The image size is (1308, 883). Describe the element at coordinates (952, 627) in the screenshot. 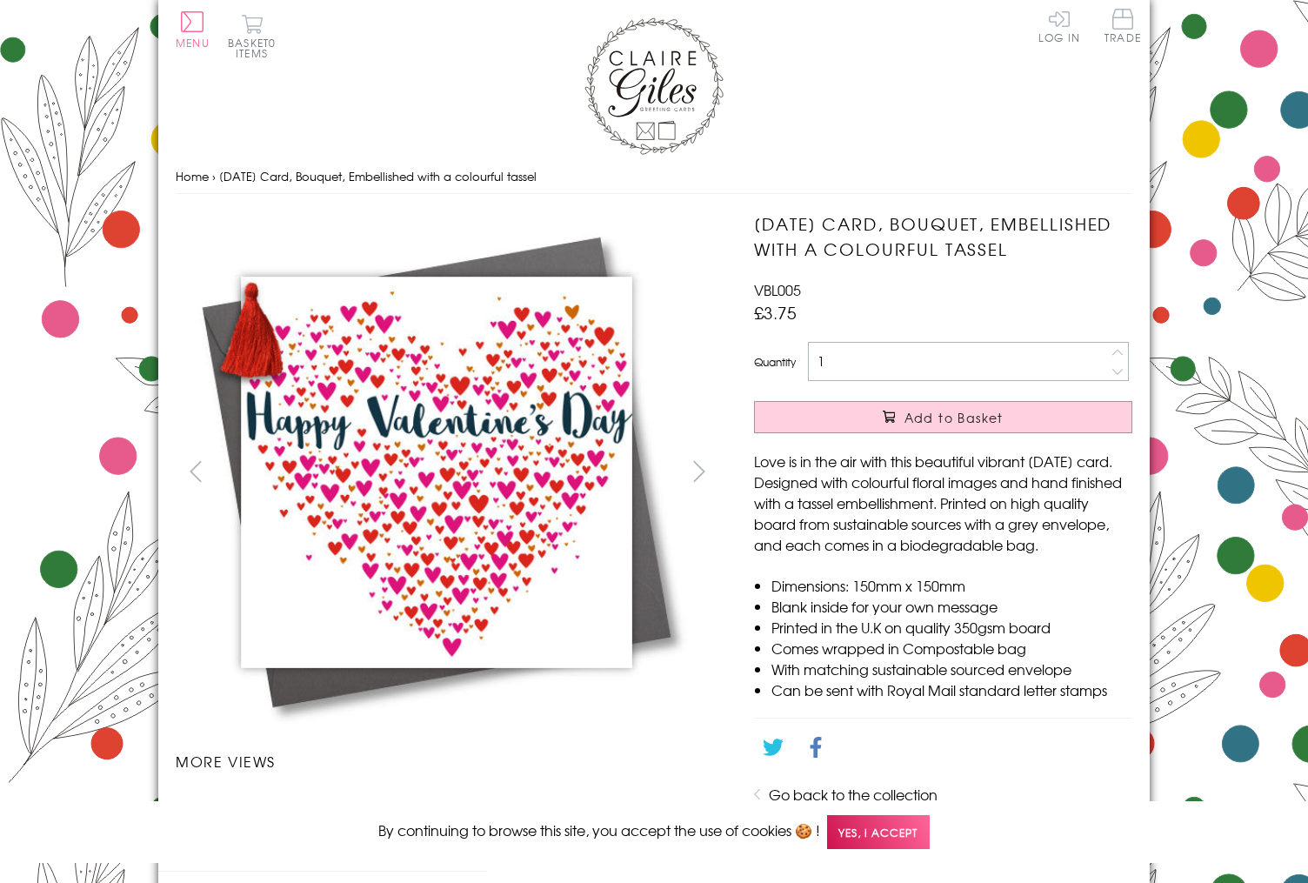

I see `li: Printed in the U.K on quality 350gsm board` at that location.